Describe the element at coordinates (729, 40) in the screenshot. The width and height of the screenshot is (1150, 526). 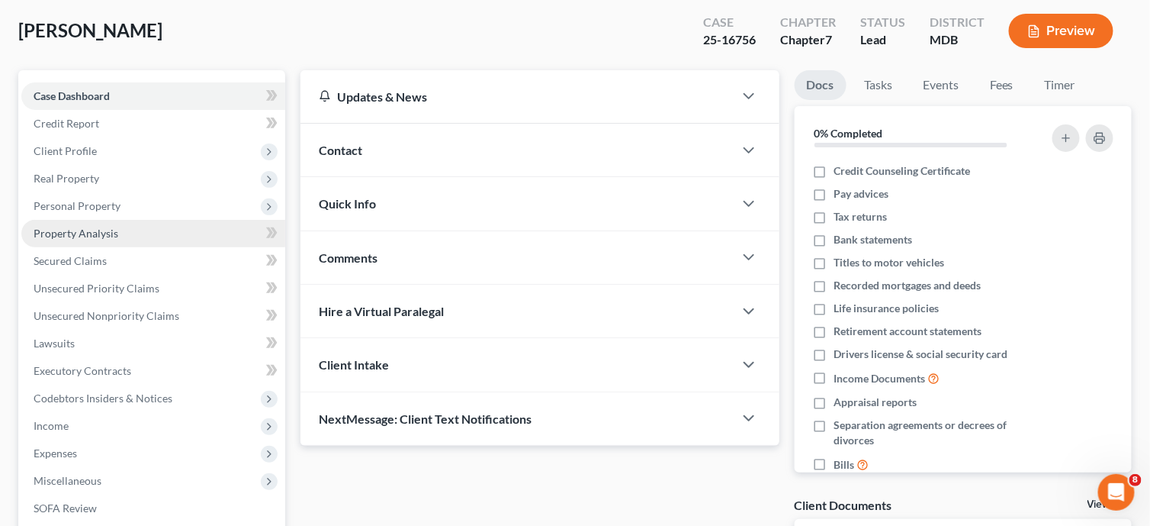
I see `div: 25-16756` at that location.